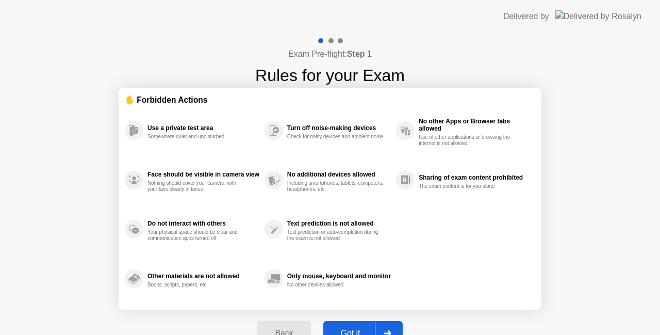 This screenshot has height=335, width=660. I want to click on div: Only mouse, keyboard and monitor, so click(339, 276).